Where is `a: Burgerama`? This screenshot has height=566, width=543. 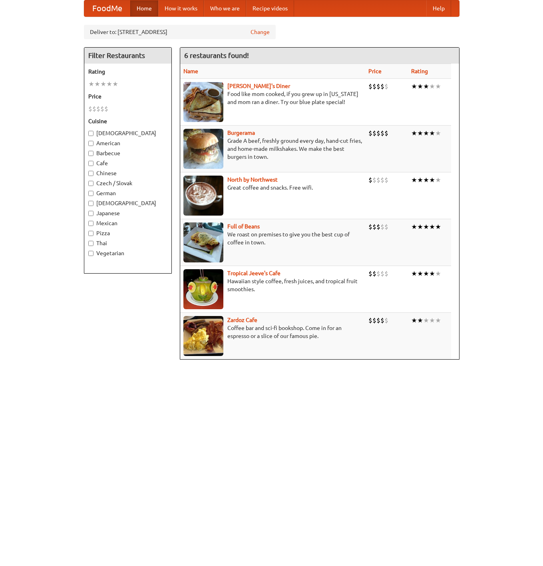
a: Burgerama is located at coordinates (241, 133).